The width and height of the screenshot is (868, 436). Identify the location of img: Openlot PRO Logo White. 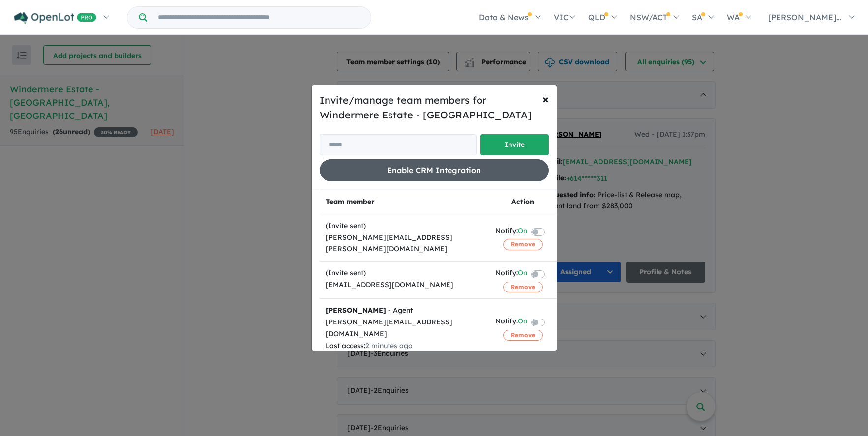
(55, 18).